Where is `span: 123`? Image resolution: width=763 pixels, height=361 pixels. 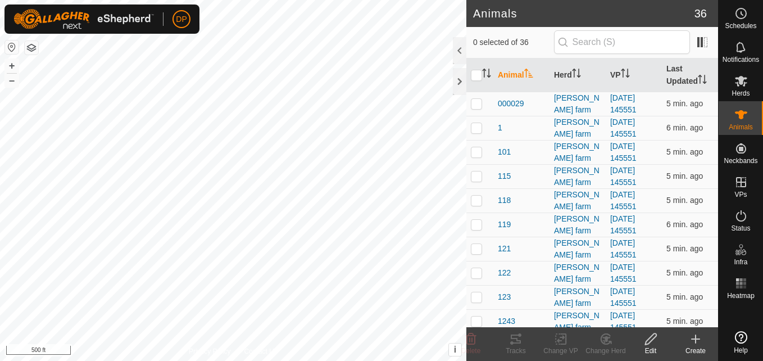 span: 123 is located at coordinates (504, 297).